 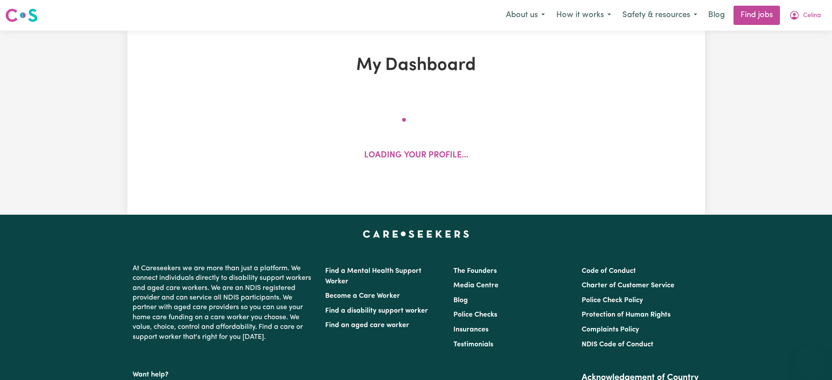 What do you see at coordinates (224, 373) in the screenshot?
I see `p: Want help?` at bounding box center [224, 373].